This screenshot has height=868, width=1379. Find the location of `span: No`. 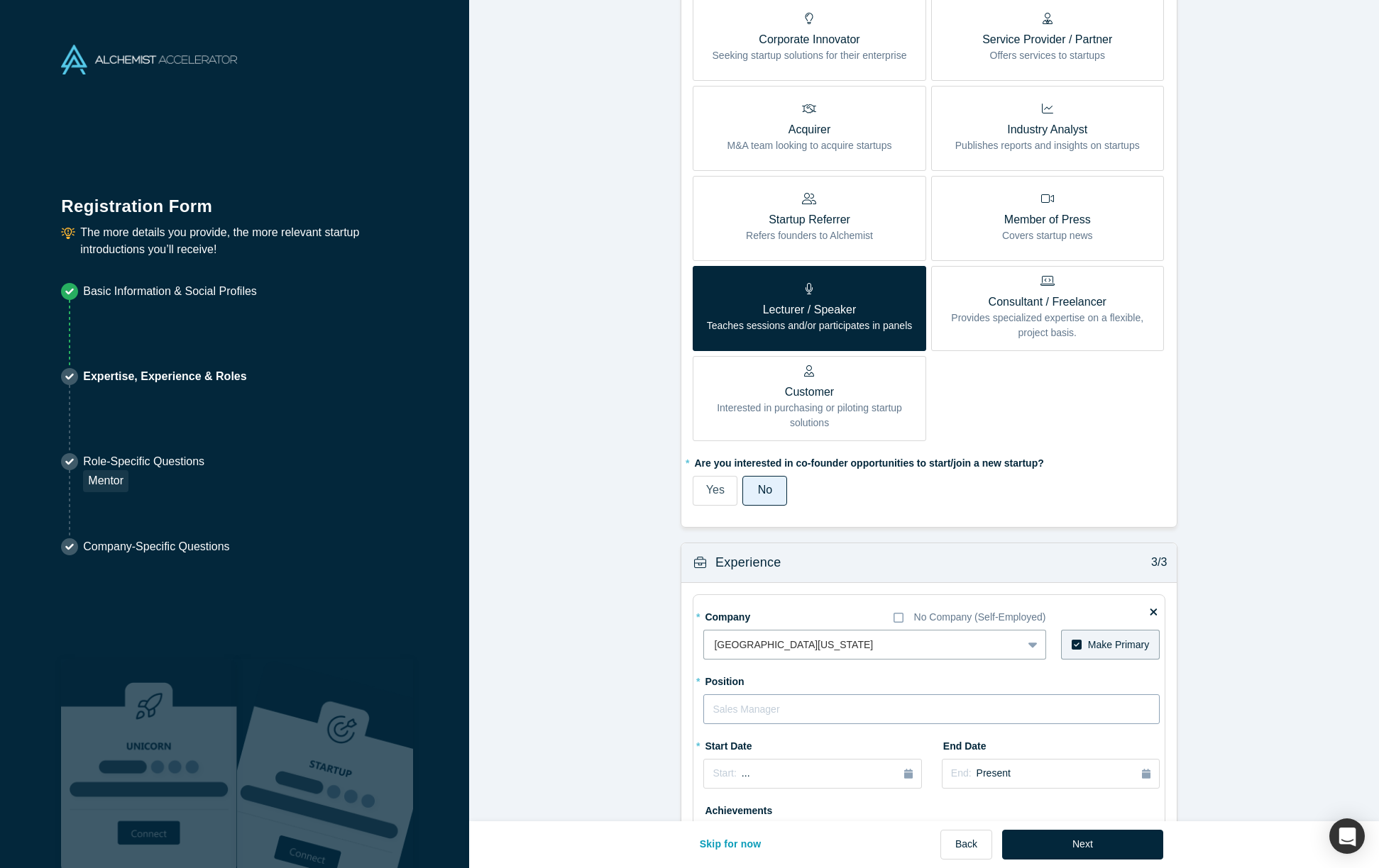

span: No is located at coordinates (765, 489).